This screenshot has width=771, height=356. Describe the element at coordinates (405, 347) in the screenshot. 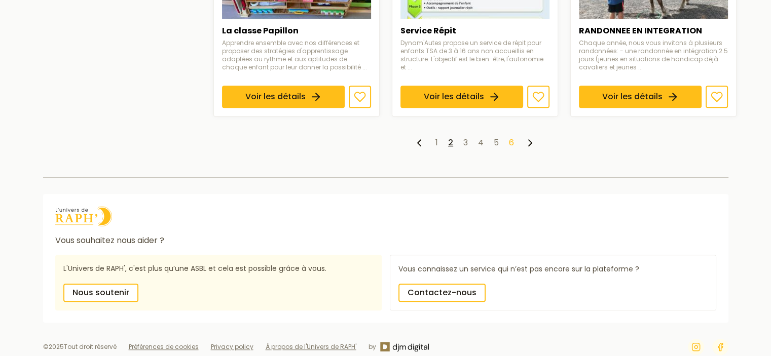

I see `img: DJM digital logo` at that location.